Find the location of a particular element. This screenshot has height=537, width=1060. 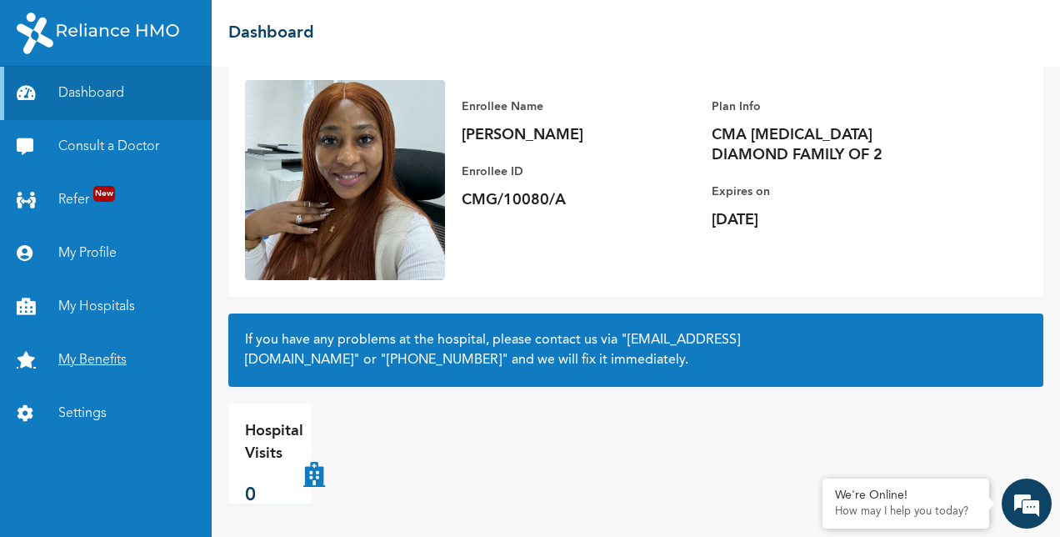

p: Plan Info is located at coordinates (828, 107).